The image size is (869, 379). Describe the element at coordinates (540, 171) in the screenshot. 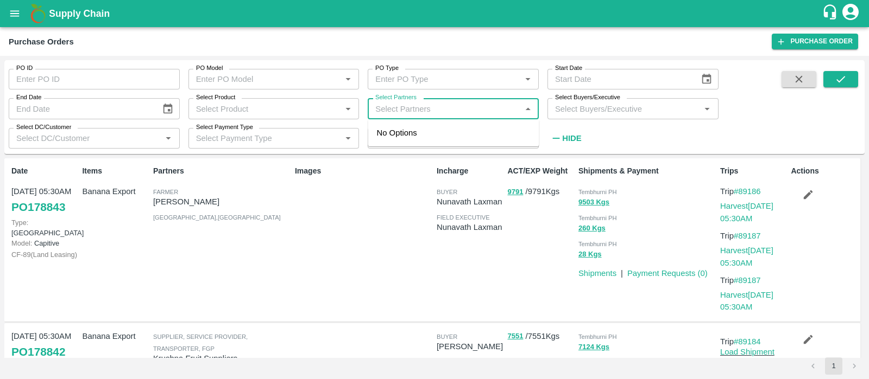

I see `p: ACT/EXP Weight` at that location.